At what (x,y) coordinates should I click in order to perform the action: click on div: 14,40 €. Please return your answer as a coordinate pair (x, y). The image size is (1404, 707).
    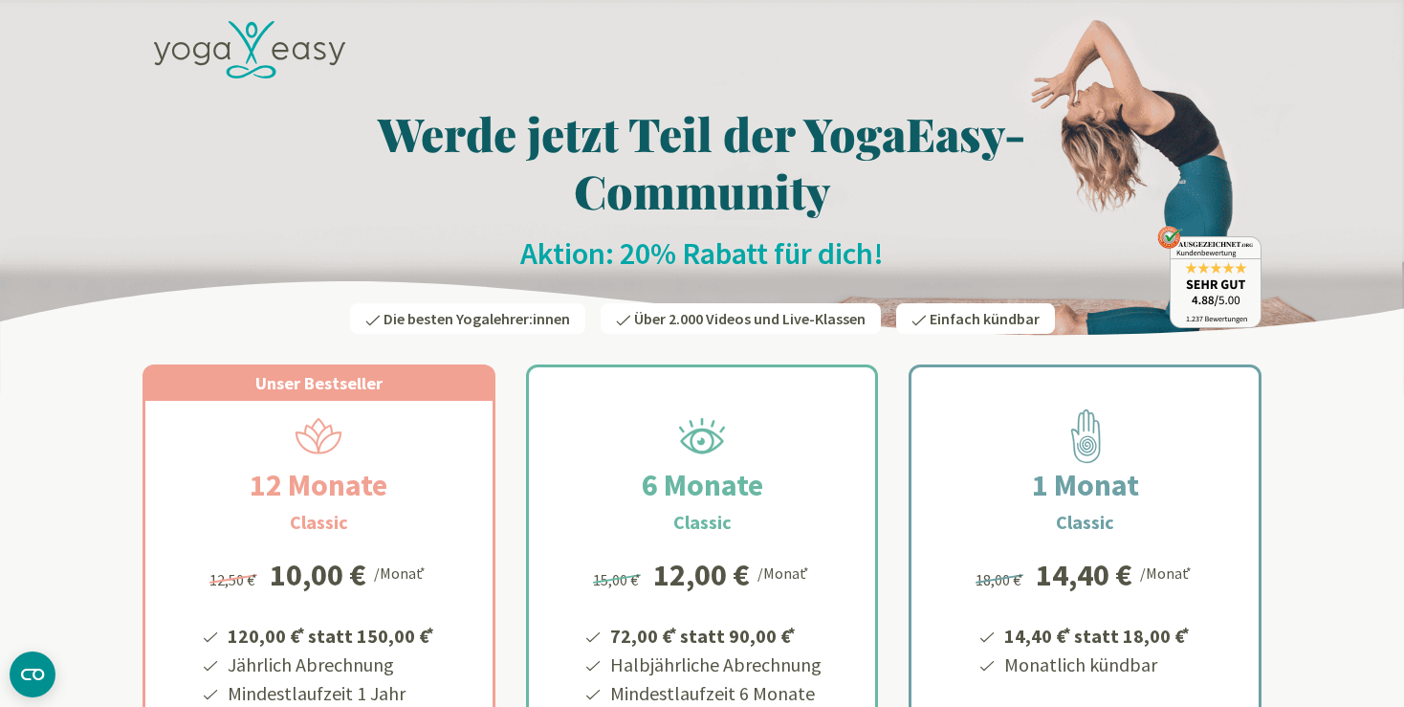
    Looking at the image, I should click on (1083, 575).